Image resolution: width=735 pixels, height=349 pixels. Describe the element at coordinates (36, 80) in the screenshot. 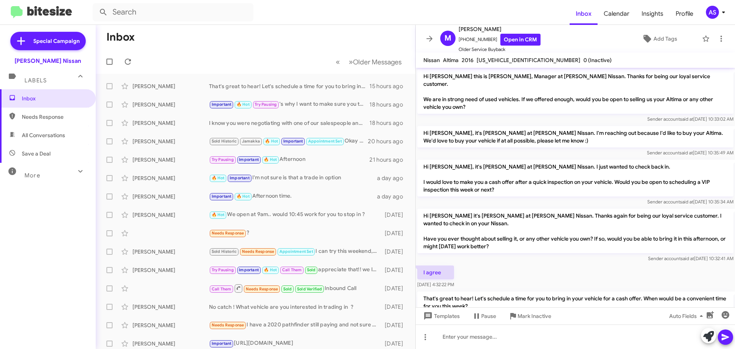

I see `span: Labels` at that location.